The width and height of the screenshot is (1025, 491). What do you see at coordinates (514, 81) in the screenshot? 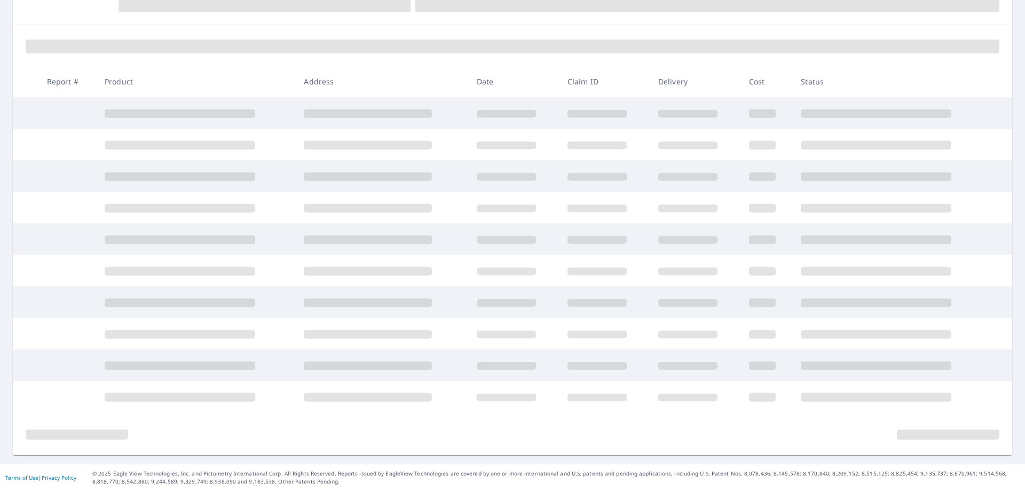
I see `th: Date` at bounding box center [514, 81].